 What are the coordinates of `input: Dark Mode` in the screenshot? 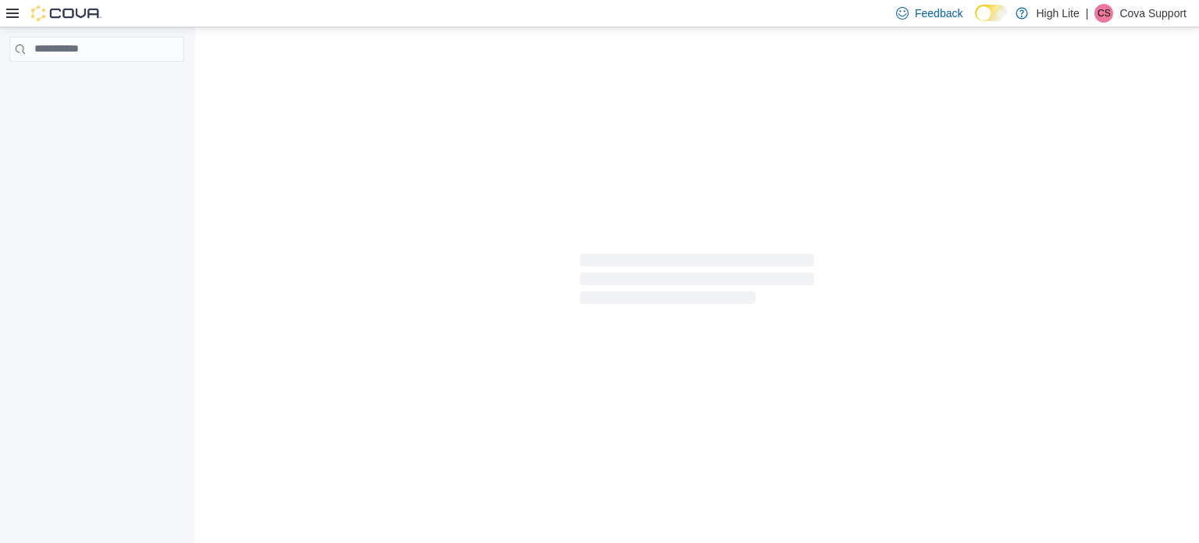 It's located at (992, 12).